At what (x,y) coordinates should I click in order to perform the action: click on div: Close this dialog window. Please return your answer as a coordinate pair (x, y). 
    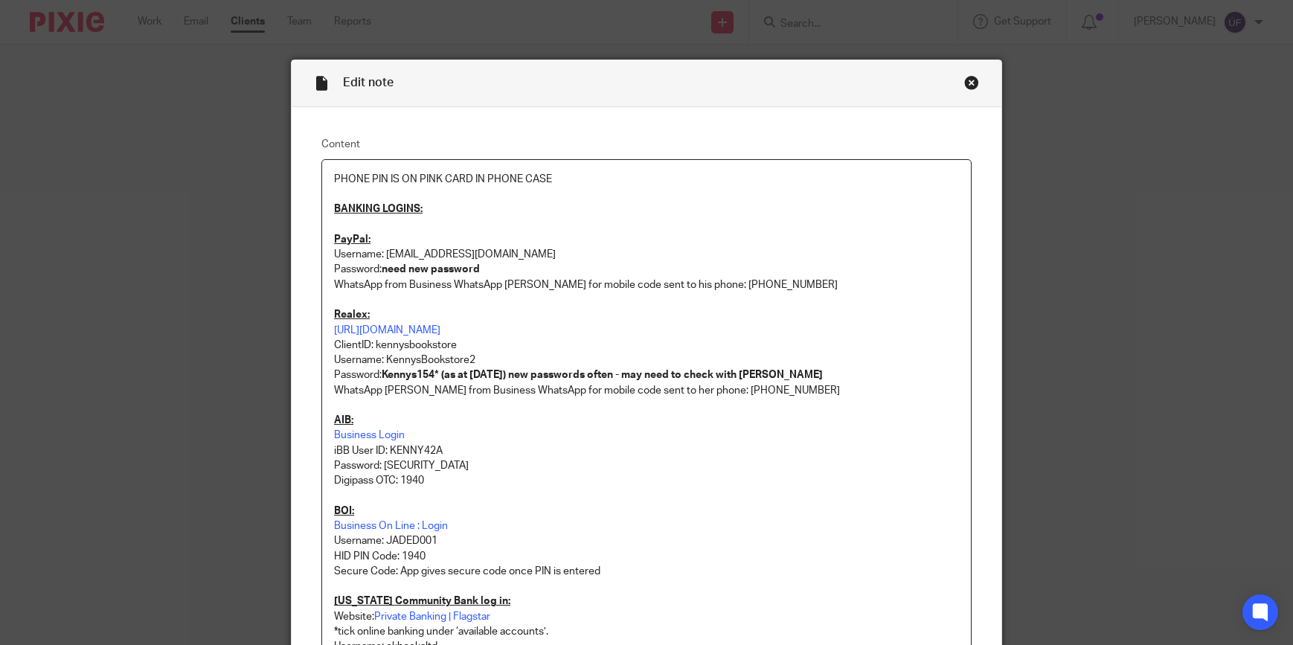
    Looking at the image, I should click on (971, 83).